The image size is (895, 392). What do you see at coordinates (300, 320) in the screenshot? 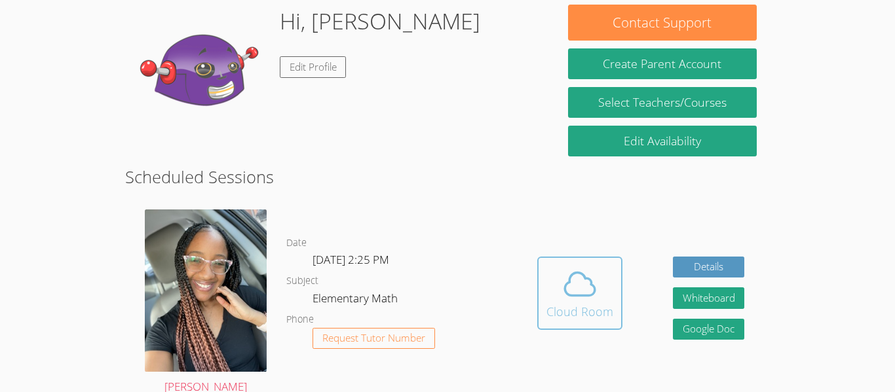
I see `dt: Phone` at bounding box center [300, 320].